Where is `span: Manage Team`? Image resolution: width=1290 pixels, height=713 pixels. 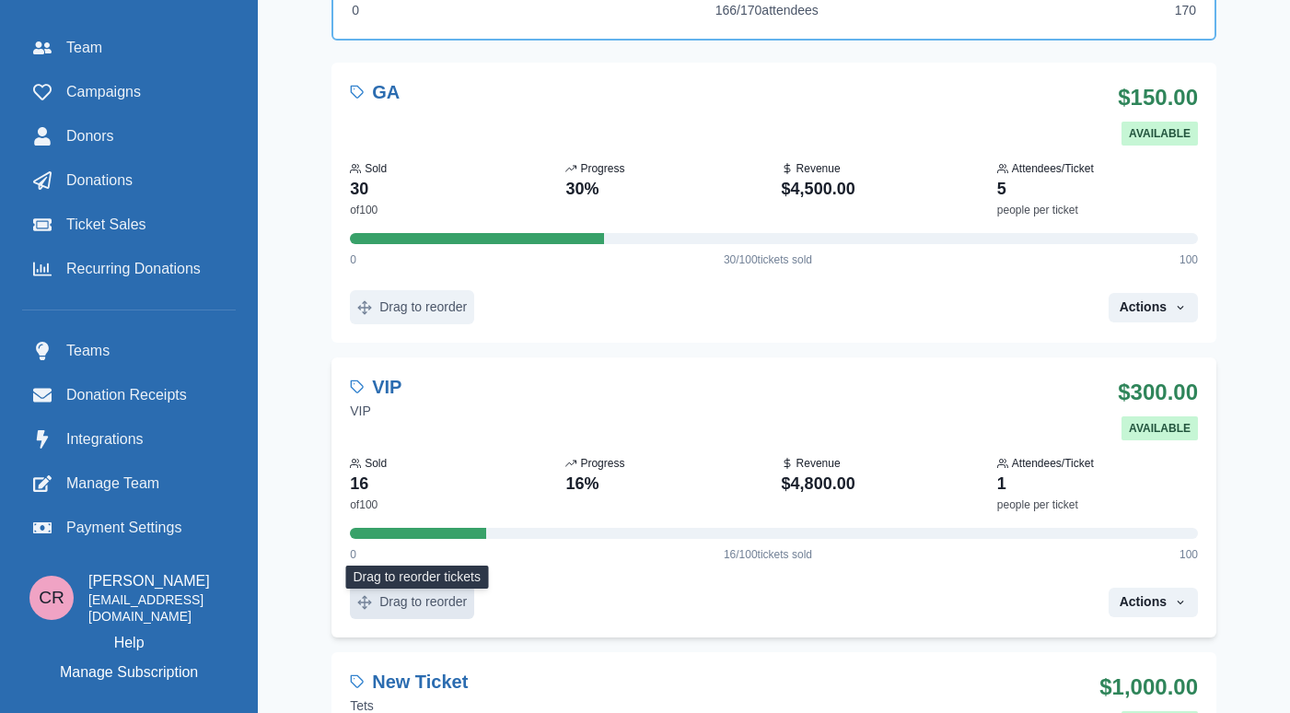 span: Manage Team is located at coordinates (112, 483).